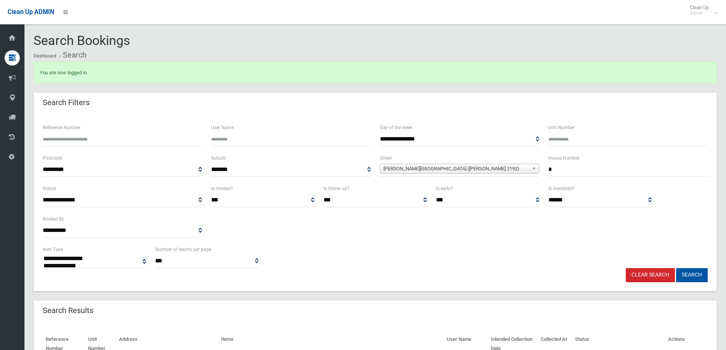 The width and height of the screenshot is (726, 350). What do you see at coordinates (31, 12) in the screenshot?
I see `span: Clean Up ADMIN` at bounding box center [31, 12].